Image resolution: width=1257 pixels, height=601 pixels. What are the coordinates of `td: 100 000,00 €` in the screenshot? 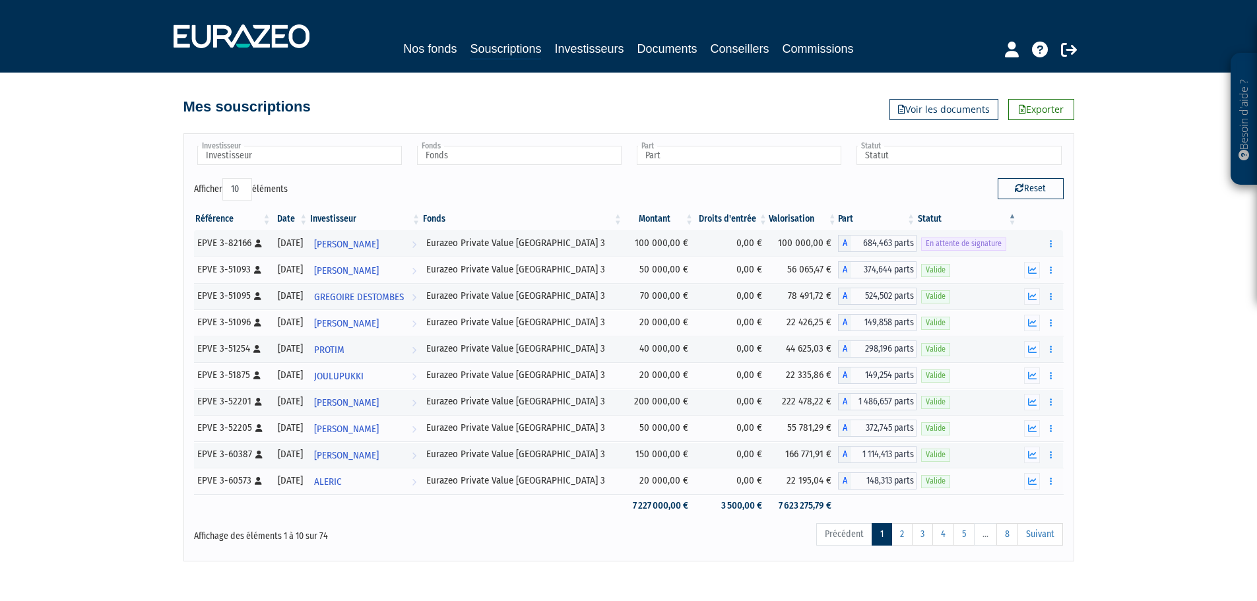 It's located at (659, 243).